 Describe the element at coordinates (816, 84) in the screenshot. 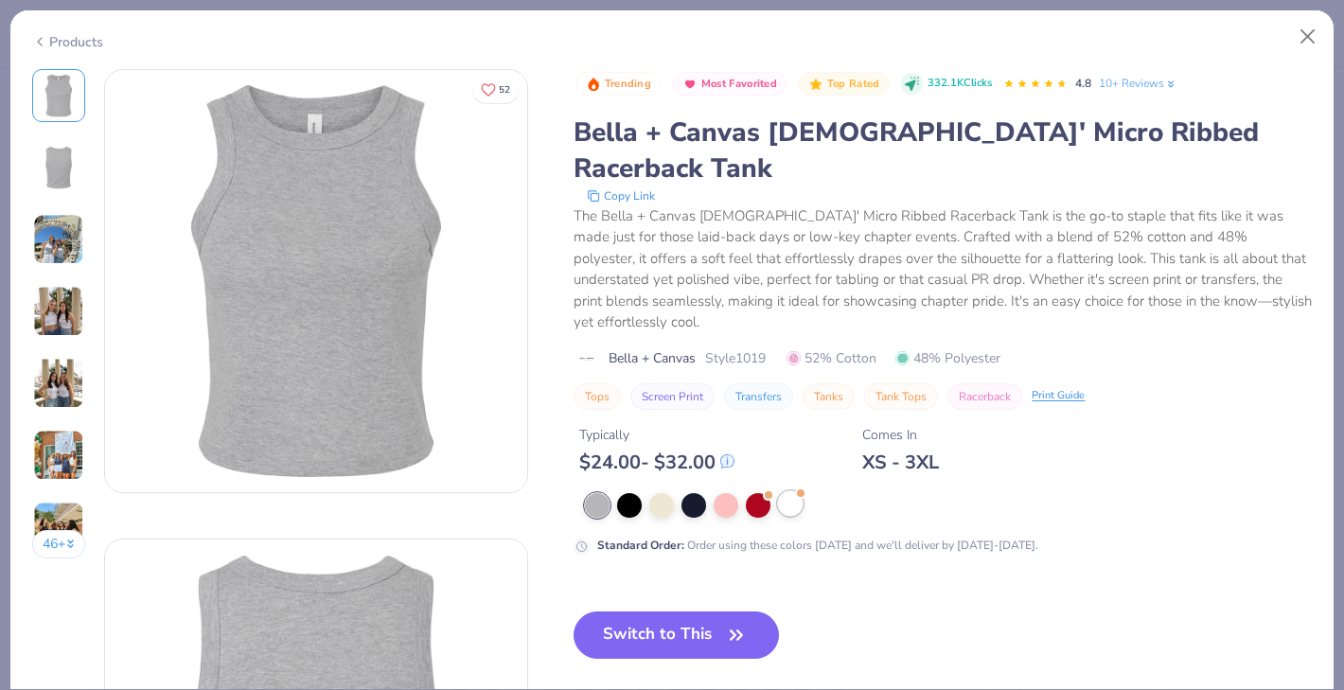

I see `img: Top Rated sort` at that location.